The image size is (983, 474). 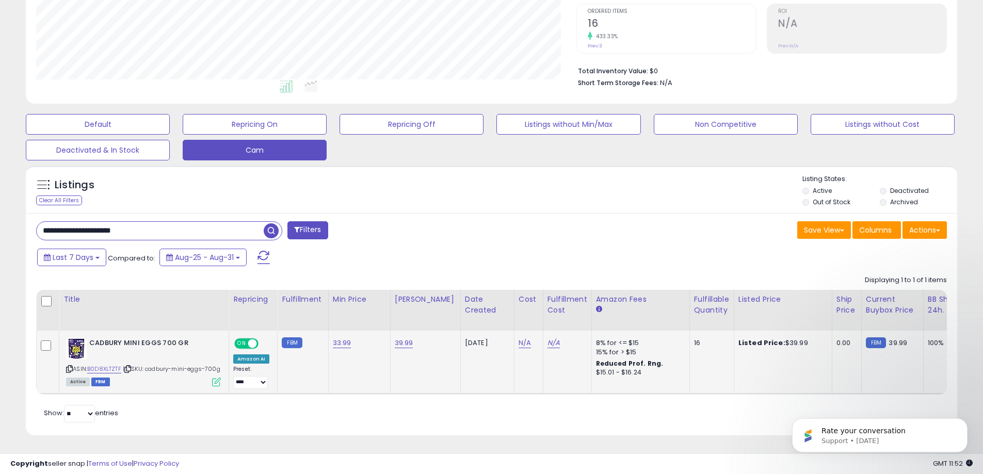 I want to click on span: FBM, so click(x=101, y=382).